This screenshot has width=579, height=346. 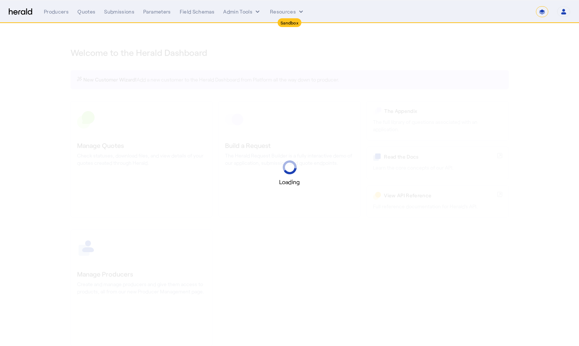 I want to click on div: Parameters, so click(x=157, y=12).